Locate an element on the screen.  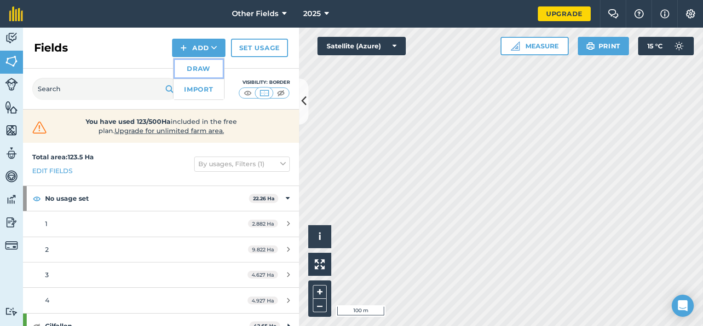
button: i is located at coordinates (320, 236).